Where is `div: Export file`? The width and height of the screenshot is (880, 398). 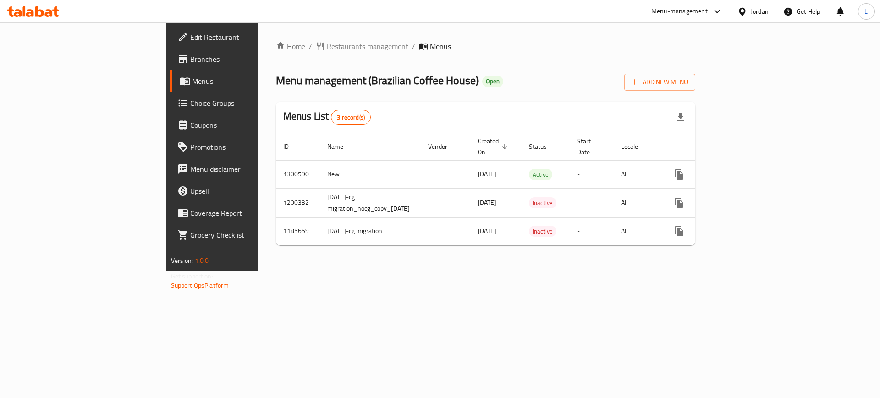 div: Export file is located at coordinates (681, 117).